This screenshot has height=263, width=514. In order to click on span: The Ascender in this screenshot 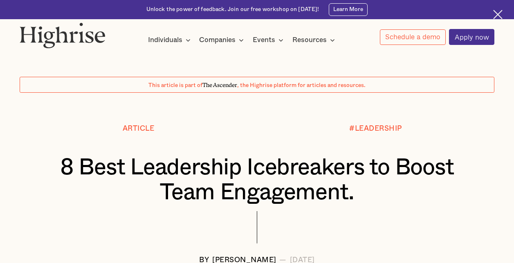, I will do `click(220, 84)`.